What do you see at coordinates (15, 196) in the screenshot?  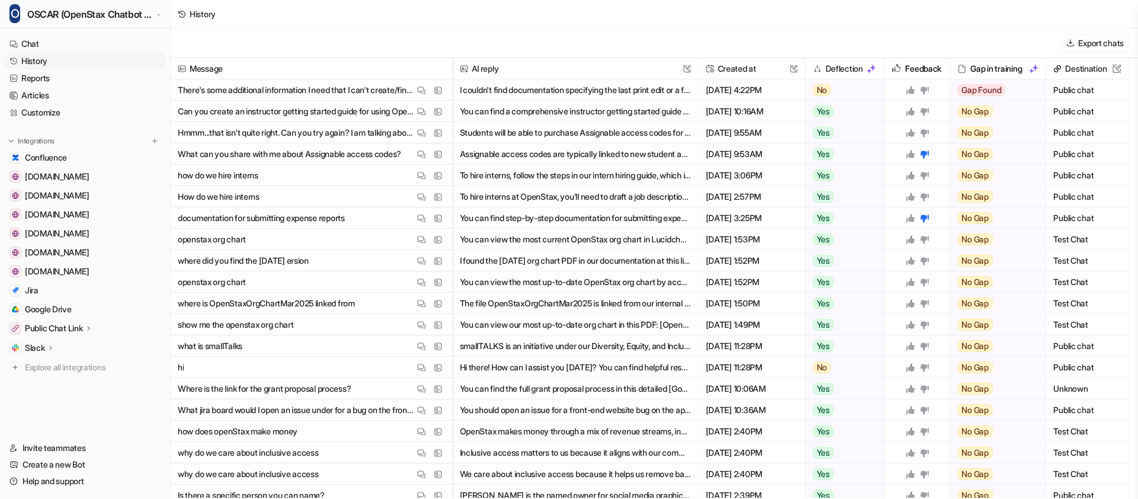 I see `img: www.opengui.de` at bounding box center [15, 196].